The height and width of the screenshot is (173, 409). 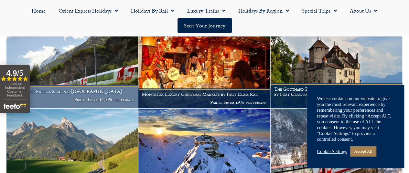 I want to click on a: Holidays by Rail, so click(x=153, y=11).